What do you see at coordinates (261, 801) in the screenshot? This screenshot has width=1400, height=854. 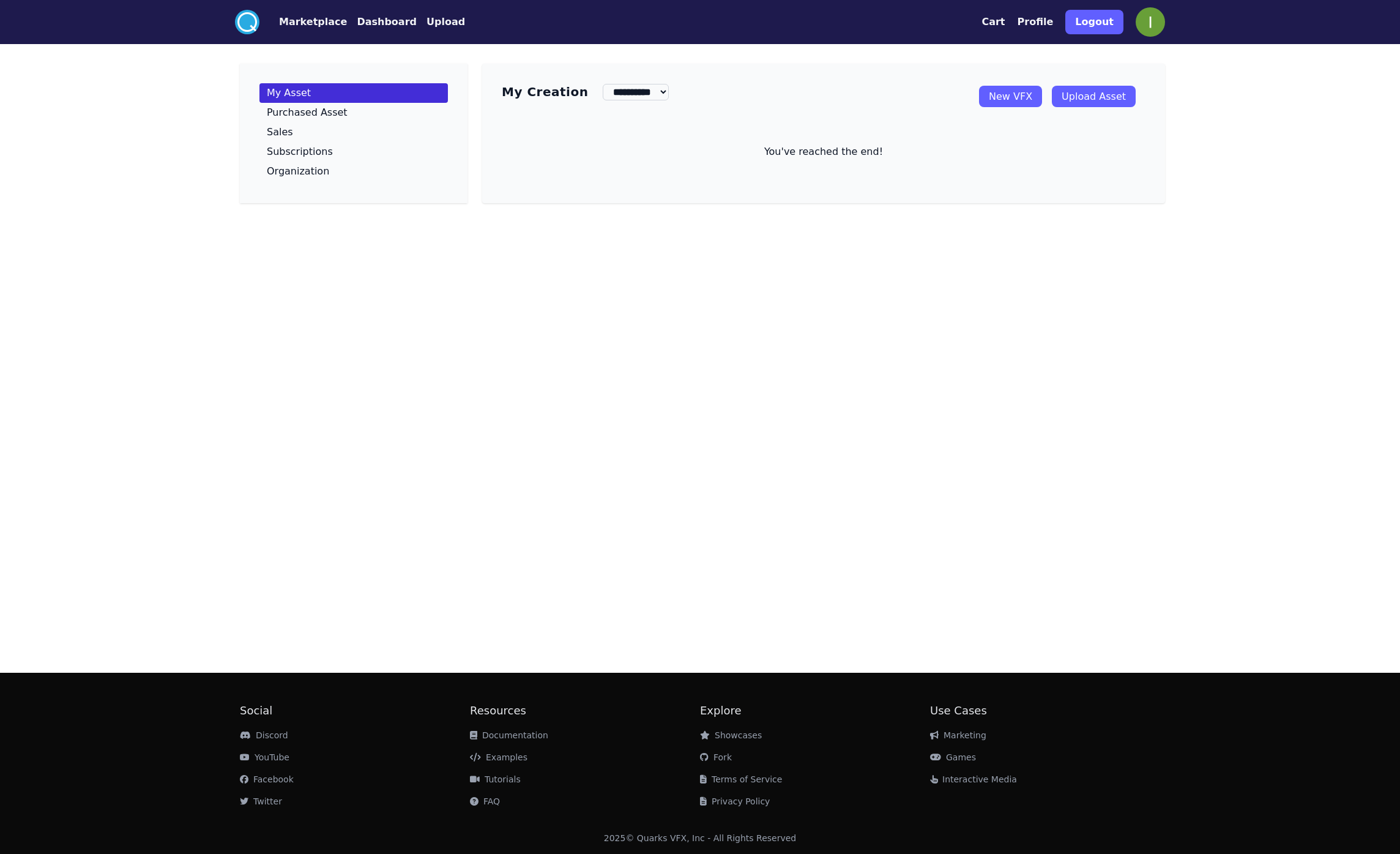 I see `a: Twitter` at bounding box center [261, 801].